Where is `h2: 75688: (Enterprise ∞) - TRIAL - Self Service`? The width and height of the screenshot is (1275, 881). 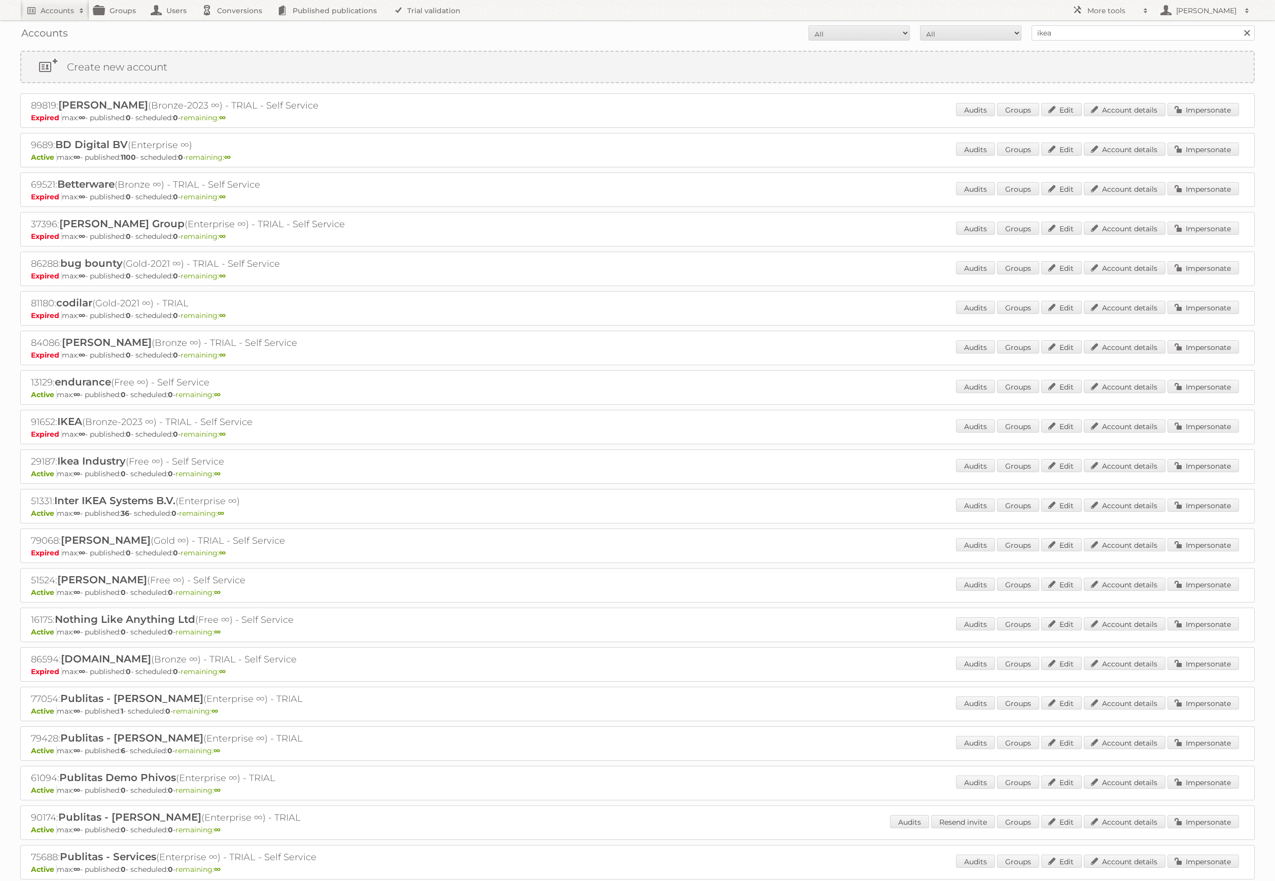
h2: 75688: (Enterprise ∞) - TRIAL - Self Service is located at coordinates (208, 857).